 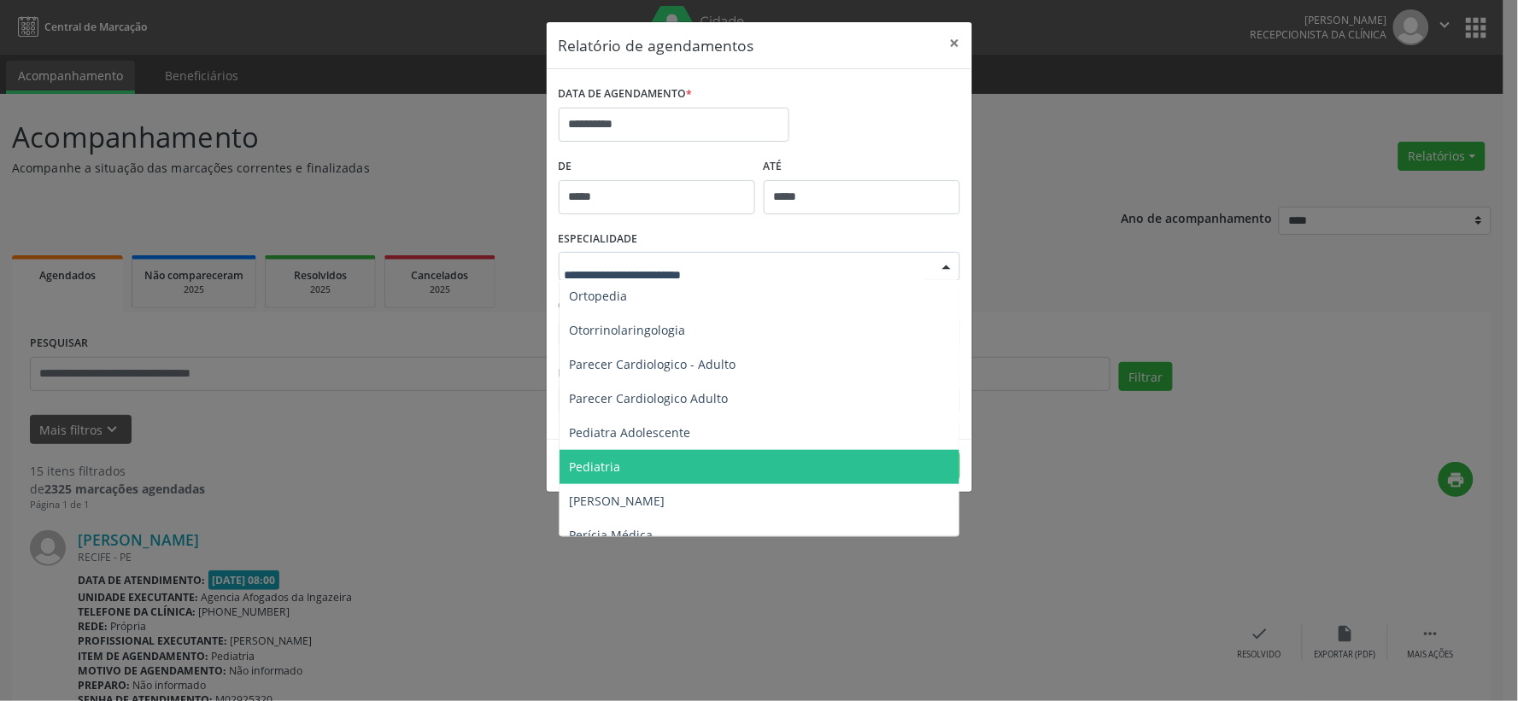 What do you see at coordinates (649, 398) in the screenshot?
I see `span: Parecer Cardiologico Adulto` at bounding box center [649, 398].